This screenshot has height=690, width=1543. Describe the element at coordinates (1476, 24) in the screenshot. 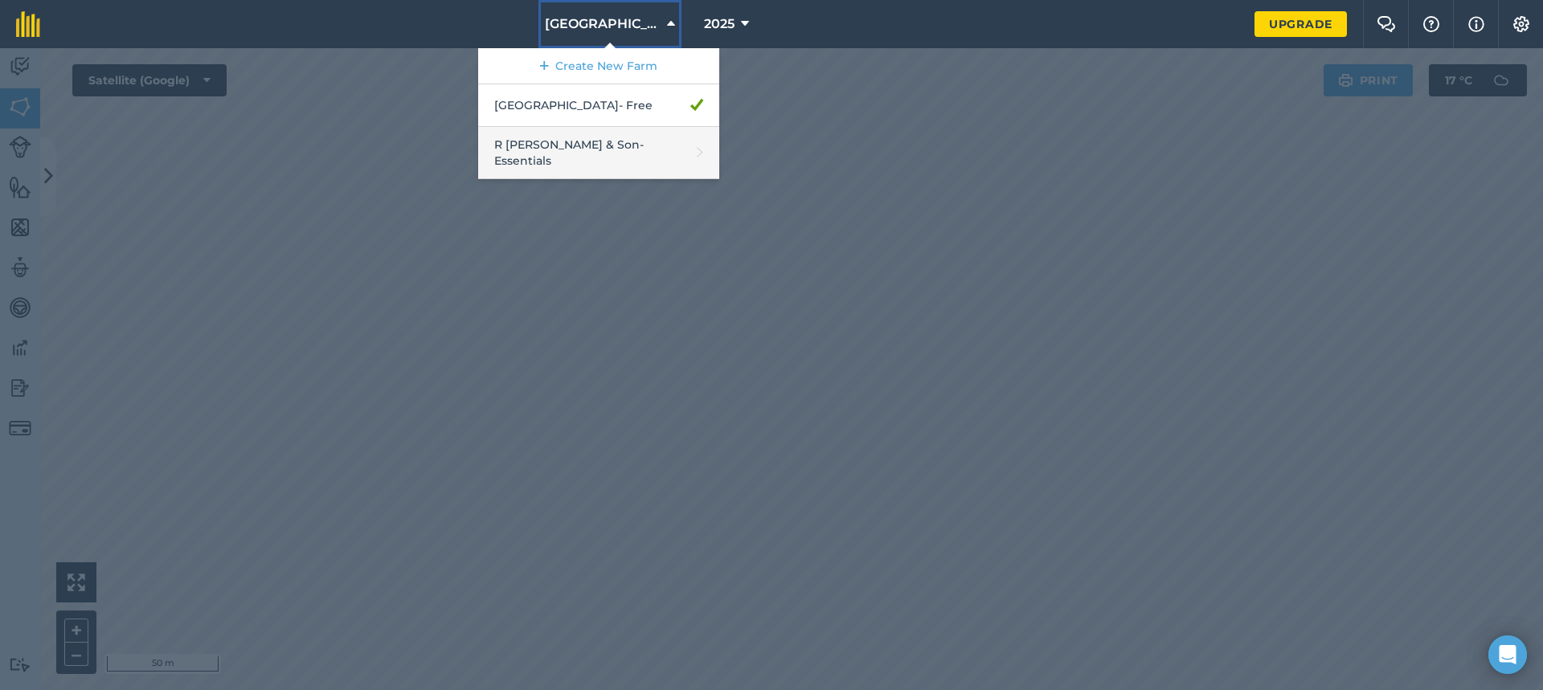

I see `img: svg+xml;base64,PHN2ZyB4bWxucz0iaHR0cDovL3d3dy53My5vcmcvMjAwMC9zdmciIHdpZHRoPSIxNyIgaGVpZ2h0PSIxNy...` at that location.